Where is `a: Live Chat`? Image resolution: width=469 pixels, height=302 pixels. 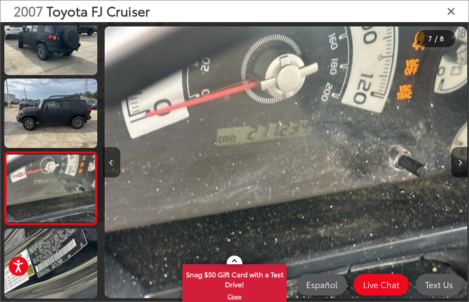 a: Live Chat is located at coordinates (381, 285).